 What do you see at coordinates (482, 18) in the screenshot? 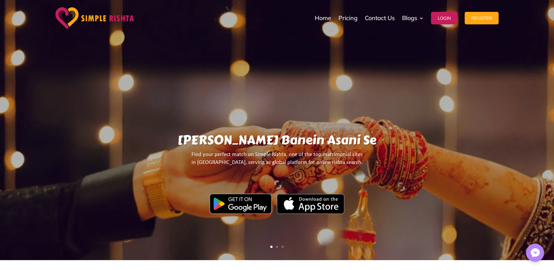
I see `button: Register` at bounding box center [482, 18].